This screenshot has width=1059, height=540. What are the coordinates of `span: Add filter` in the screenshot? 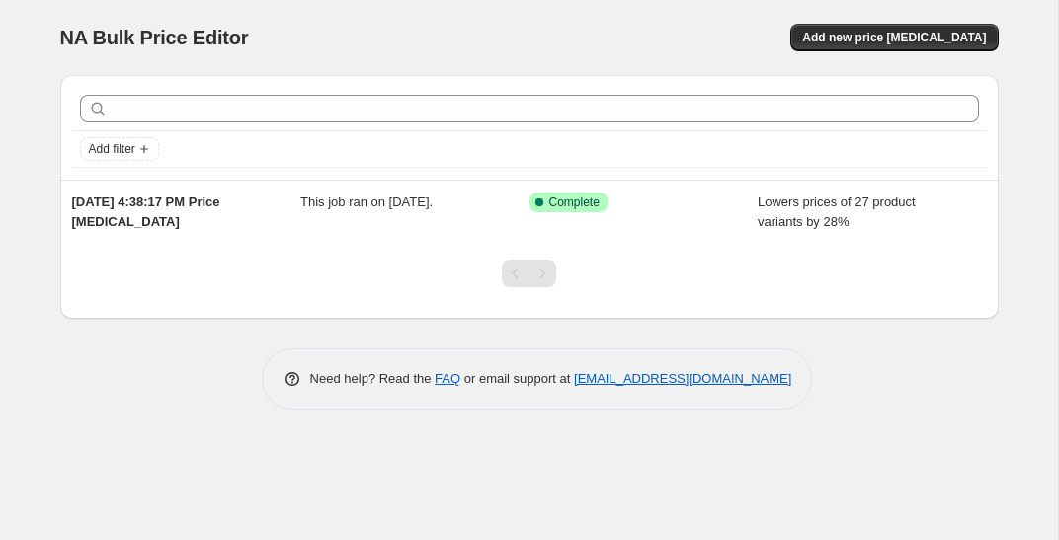 It's located at (112, 149).